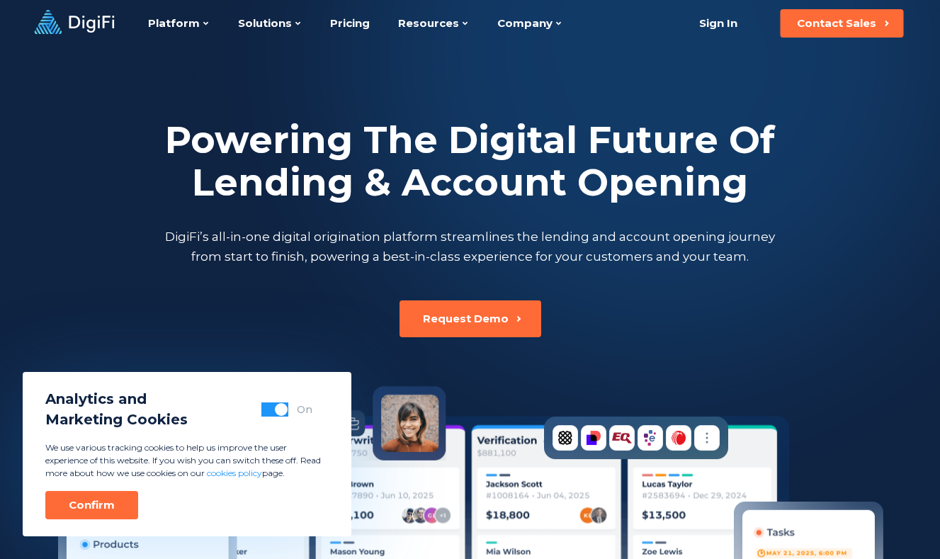  Describe the element at coordinates (471, 247) in the screenshot. I see `p: DigiFi’s all-in-one digital origination platform streamlines the lending and account opening jour...` at that location.